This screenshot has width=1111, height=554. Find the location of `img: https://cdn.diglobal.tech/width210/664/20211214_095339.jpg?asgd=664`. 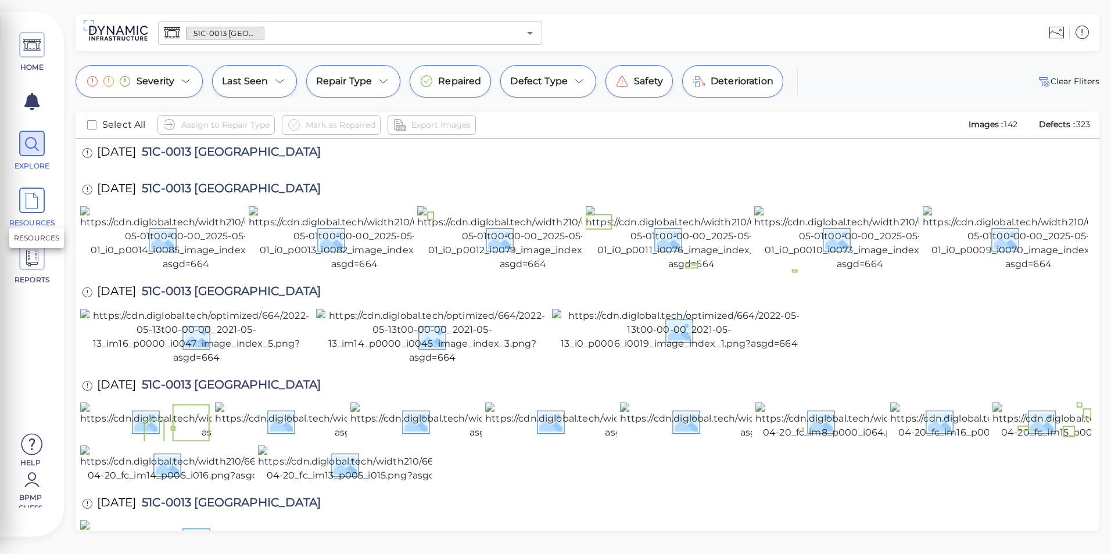

img: https://cdn.diglobal.tech/width210/664/20211214_095339.jpg?asgd=664 is located at coordinates (628, 421).